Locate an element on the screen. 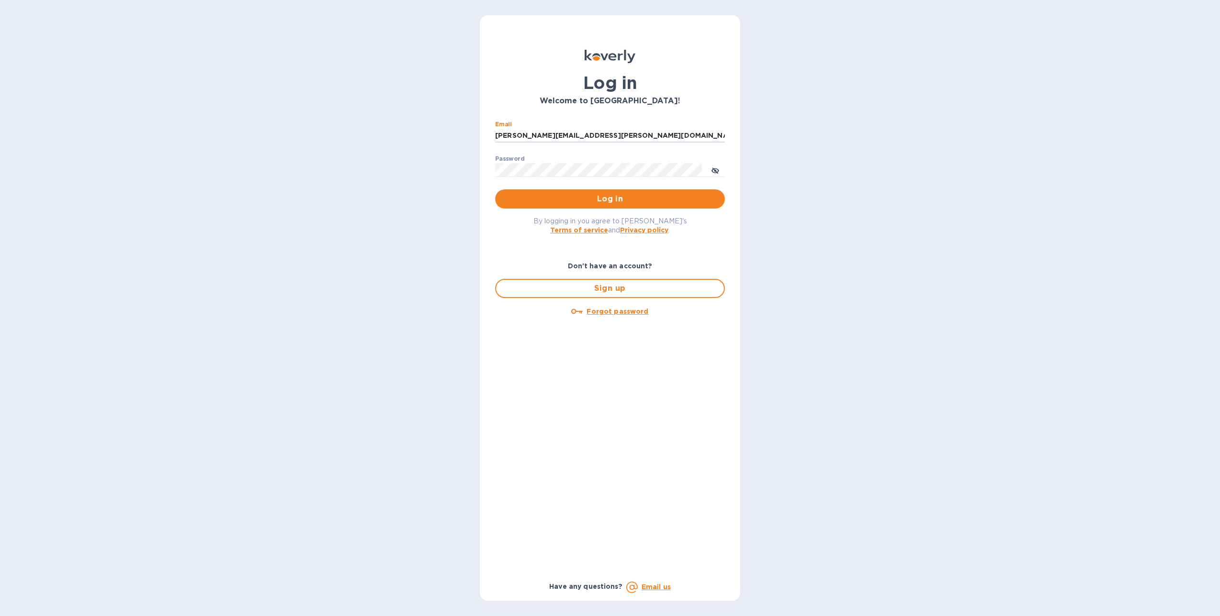 This screenshot has width=1220, height=616. b: Terms of service is located at coordinates (579, 230).